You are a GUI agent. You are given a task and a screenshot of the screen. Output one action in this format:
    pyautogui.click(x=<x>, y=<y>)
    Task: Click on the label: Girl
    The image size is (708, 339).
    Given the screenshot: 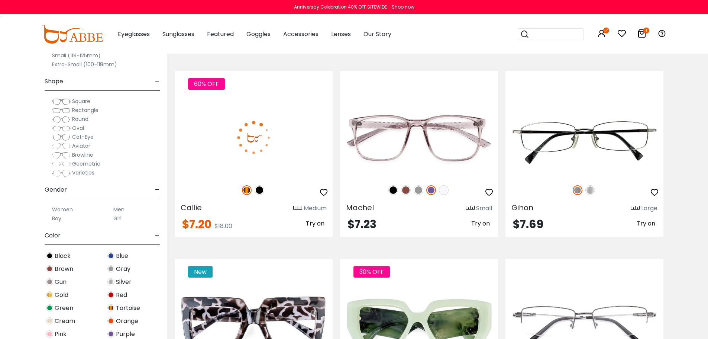 What is the action you would take?
    pyautogui.click(x=118, y=218)
    